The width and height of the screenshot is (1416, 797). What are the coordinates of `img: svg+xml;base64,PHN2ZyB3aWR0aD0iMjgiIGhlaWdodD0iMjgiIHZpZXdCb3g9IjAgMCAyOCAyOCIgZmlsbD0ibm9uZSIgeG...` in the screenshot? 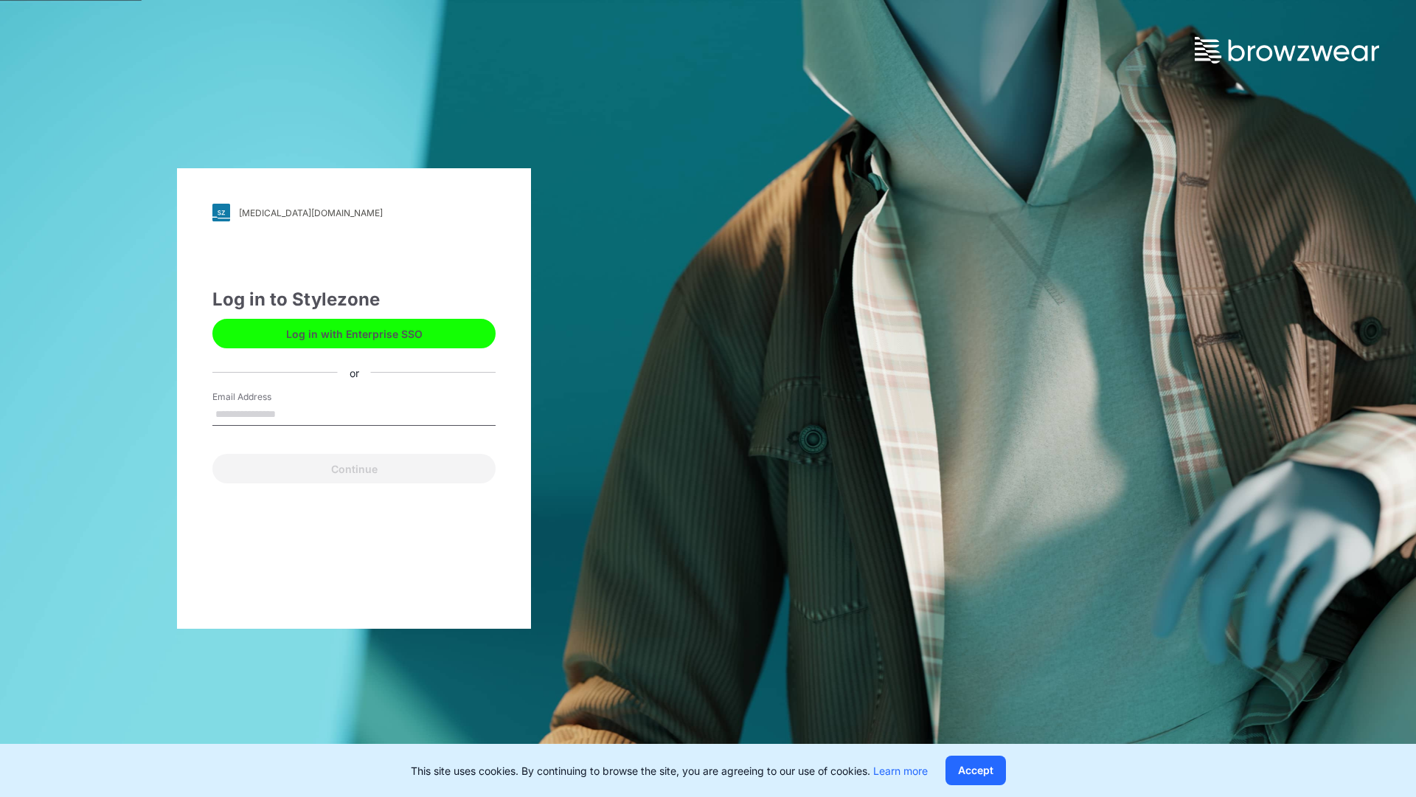 It's located at (221, 212).